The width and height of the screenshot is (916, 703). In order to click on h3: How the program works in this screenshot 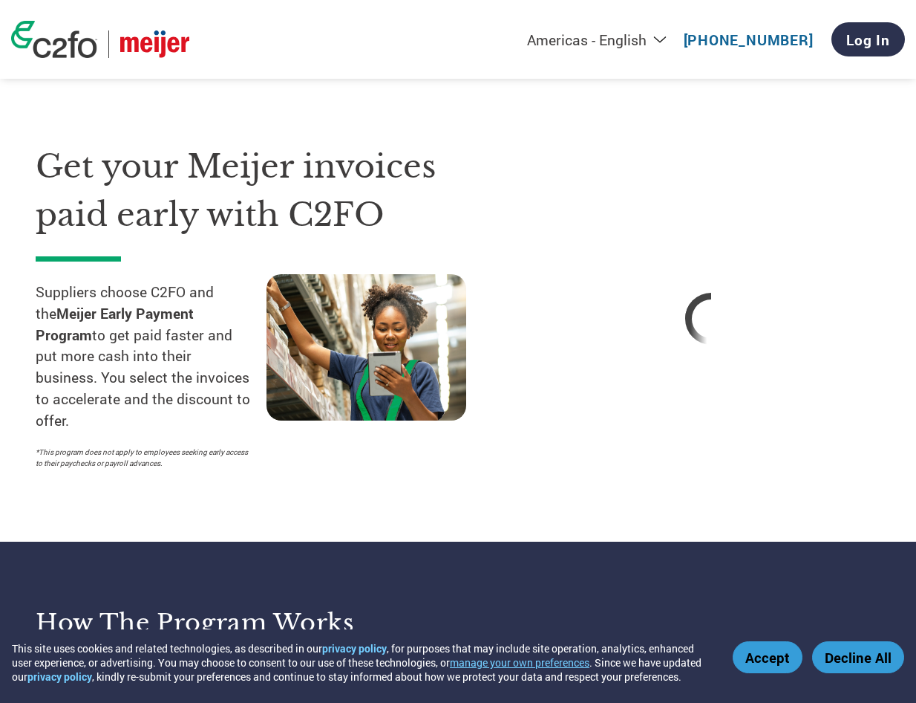, I will do `click(238, 622)`.